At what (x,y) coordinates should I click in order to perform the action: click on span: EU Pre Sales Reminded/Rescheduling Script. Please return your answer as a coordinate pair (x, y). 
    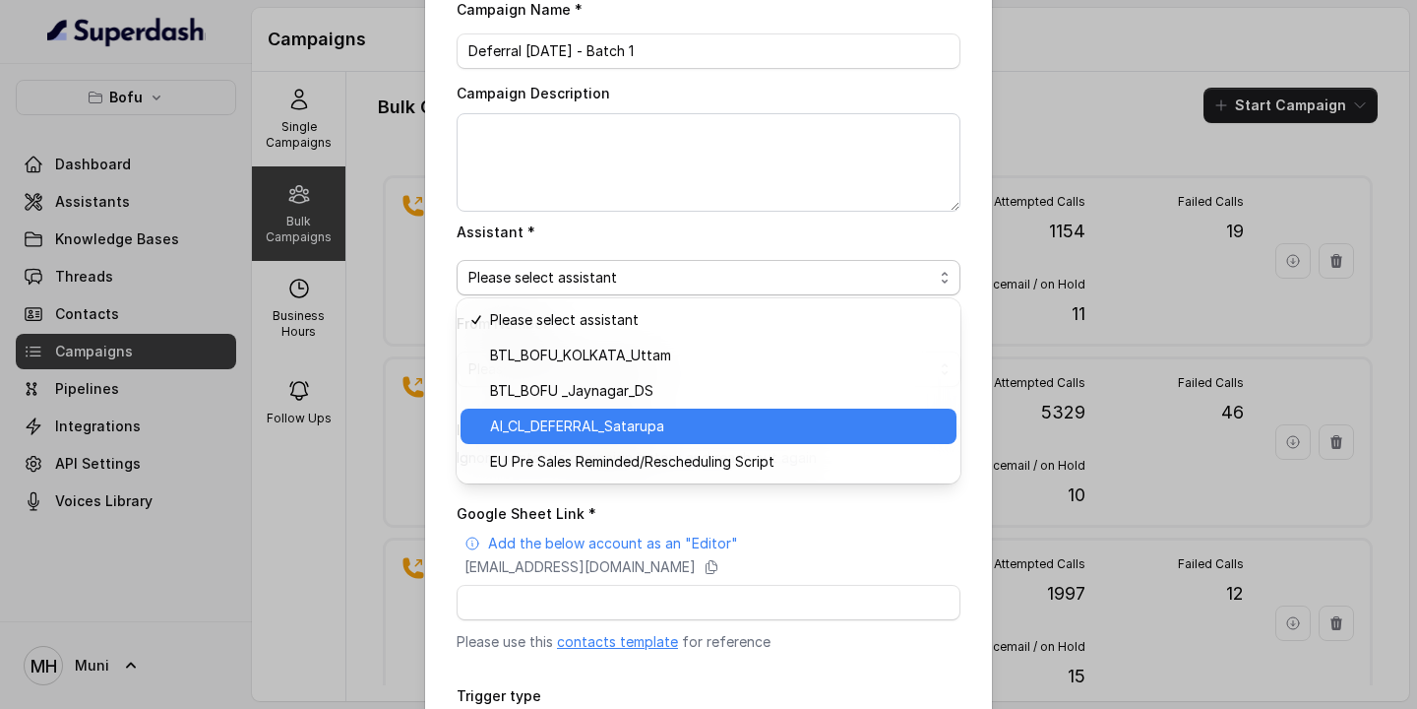
    Looking at the image, I should click on (718, 462).